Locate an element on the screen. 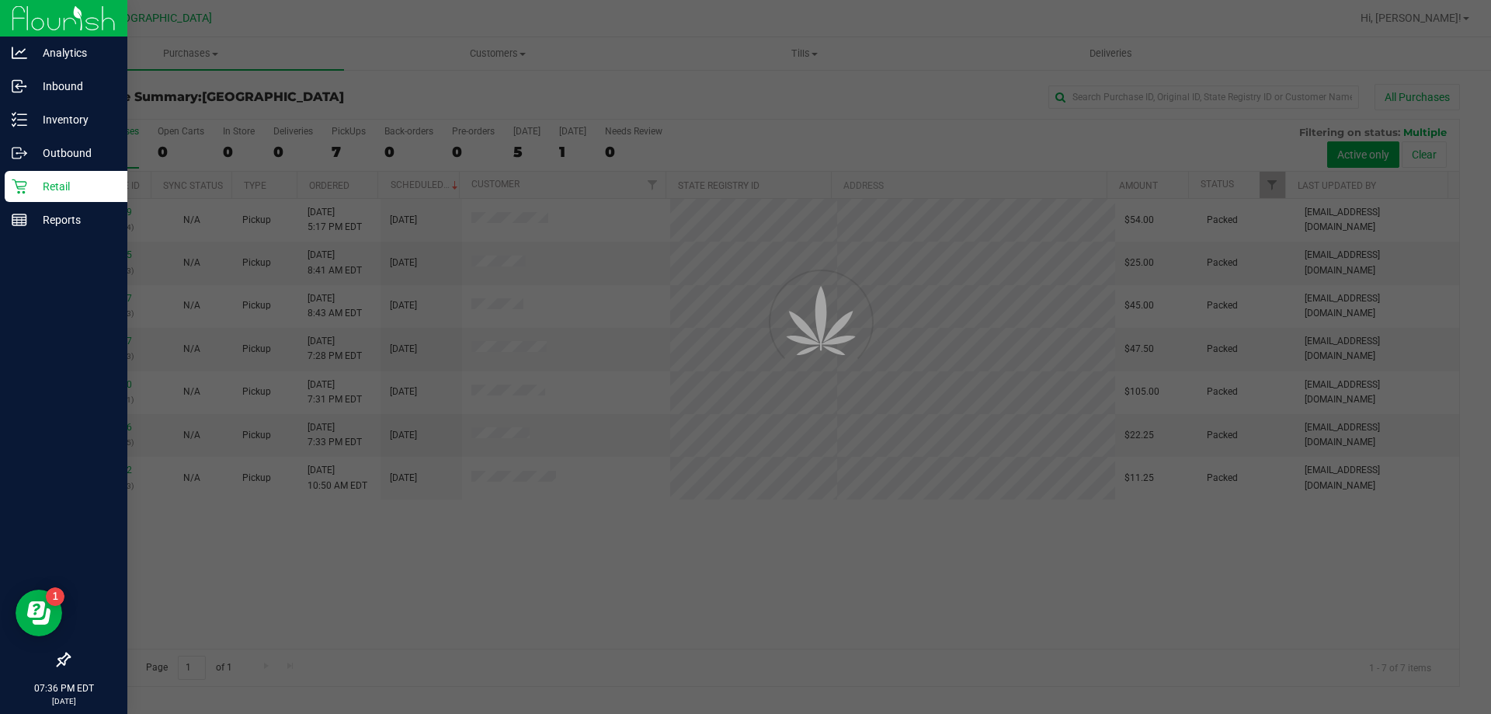  p: Inventory is located at coordinates (74, 120).